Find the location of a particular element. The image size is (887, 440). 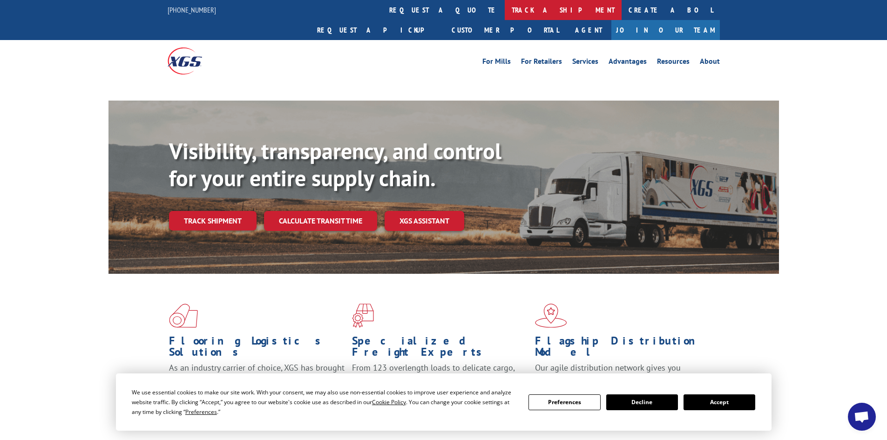

div: We use essential cookies to make our site work. With your consent, we may also use non-essential ... is located at coordinates (325, 402).